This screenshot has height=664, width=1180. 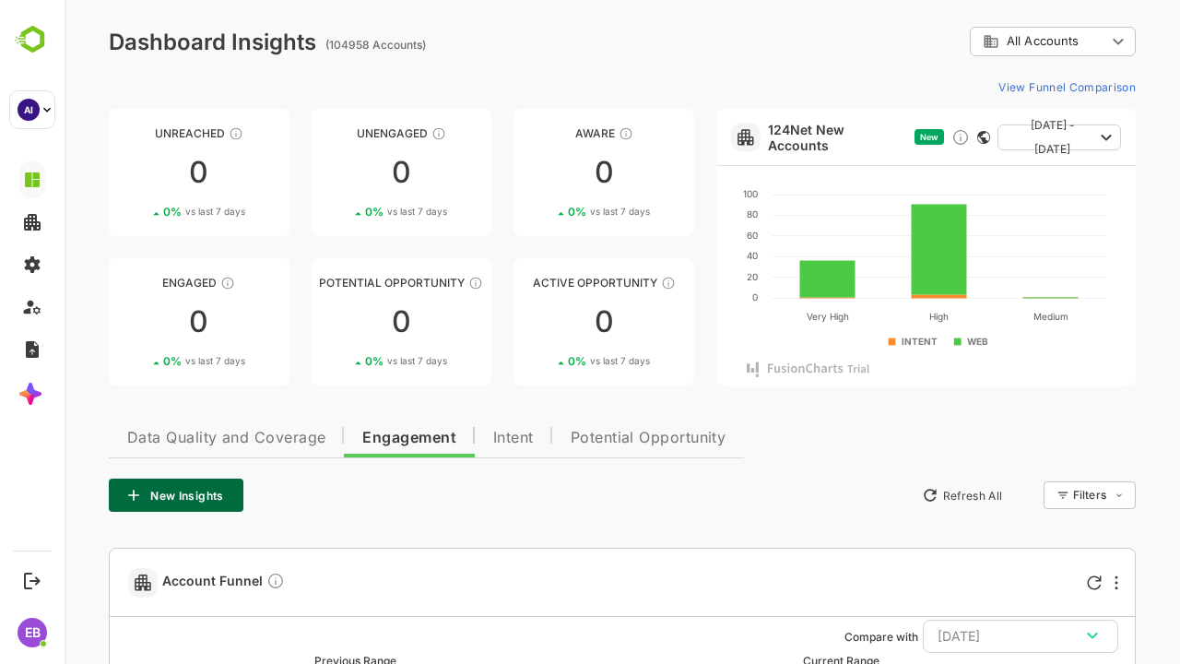 I want to click on span: Data Quality and Coverage, so click(x=161, y=438).